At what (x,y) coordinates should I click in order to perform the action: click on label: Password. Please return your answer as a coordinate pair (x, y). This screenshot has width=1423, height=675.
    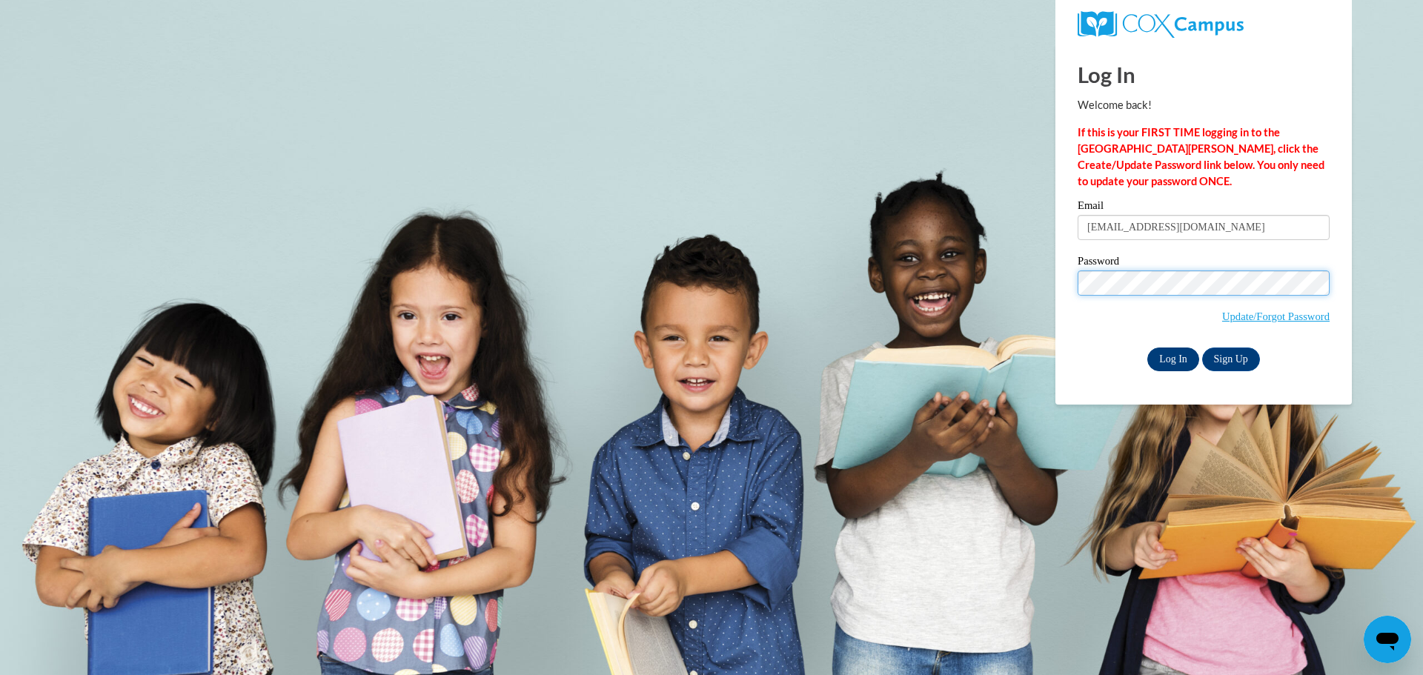
    Looking at the image, I should click on (1204, 263).